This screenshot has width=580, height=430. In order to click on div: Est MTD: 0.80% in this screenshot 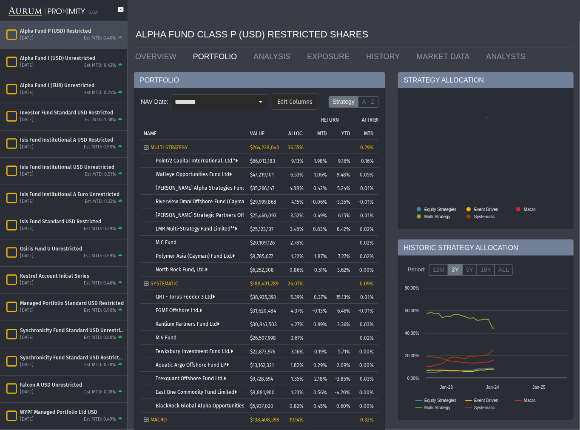, I will do `click(100, 337)`.